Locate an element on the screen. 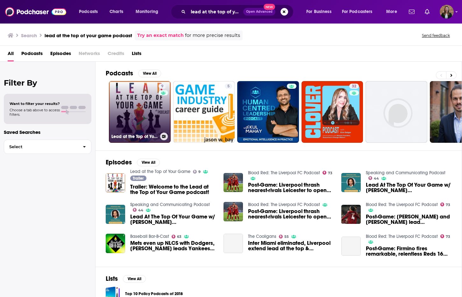 The height and width of the screenshot is (297, 462). a: ListsView All is located at coordinates (126, 279).